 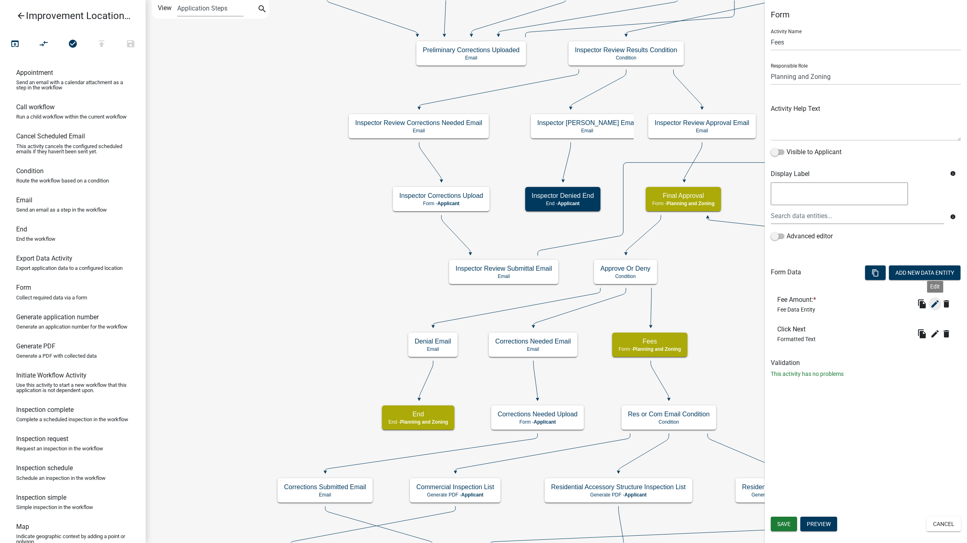 What do you see at coordinates (419, 123) in the screenshot?
I see `h5: Inspector Review Corrections Needed Email` at bounding box center [419, 123].